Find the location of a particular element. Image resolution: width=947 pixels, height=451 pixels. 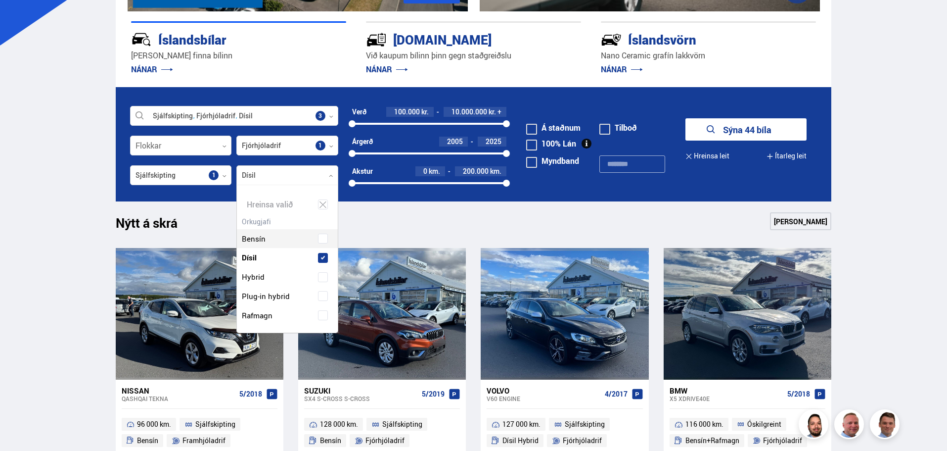

span: Óskilgreint is located at coordinates (764, 424).